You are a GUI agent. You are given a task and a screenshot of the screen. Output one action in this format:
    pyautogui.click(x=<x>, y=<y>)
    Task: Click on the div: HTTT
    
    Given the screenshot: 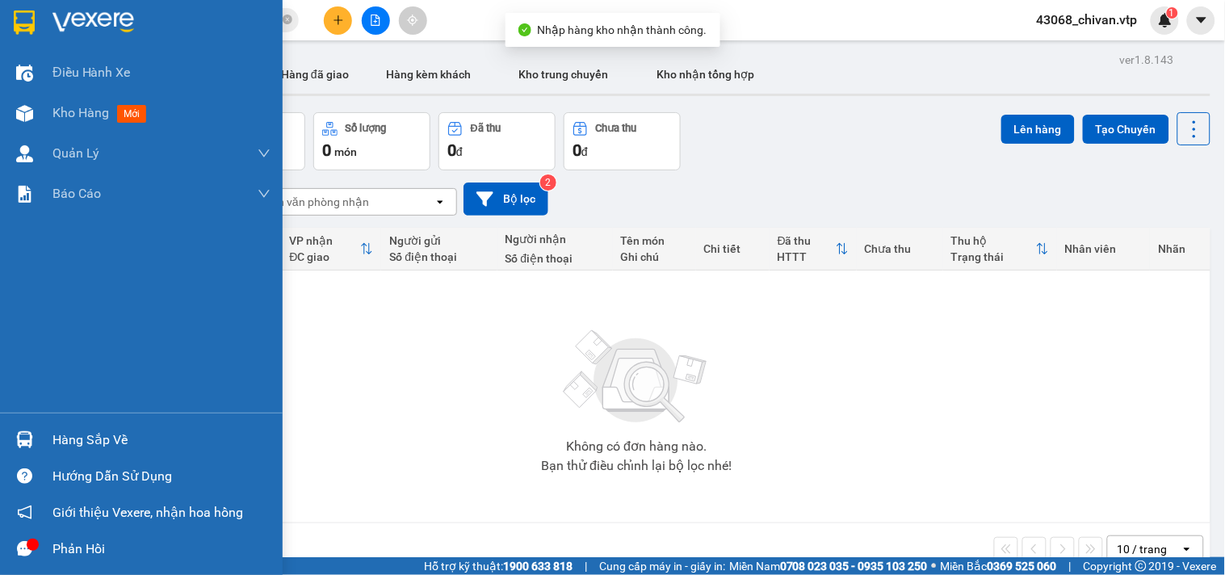 What is the action you would take?
    pyautogui.click(x=807, y=257)
    